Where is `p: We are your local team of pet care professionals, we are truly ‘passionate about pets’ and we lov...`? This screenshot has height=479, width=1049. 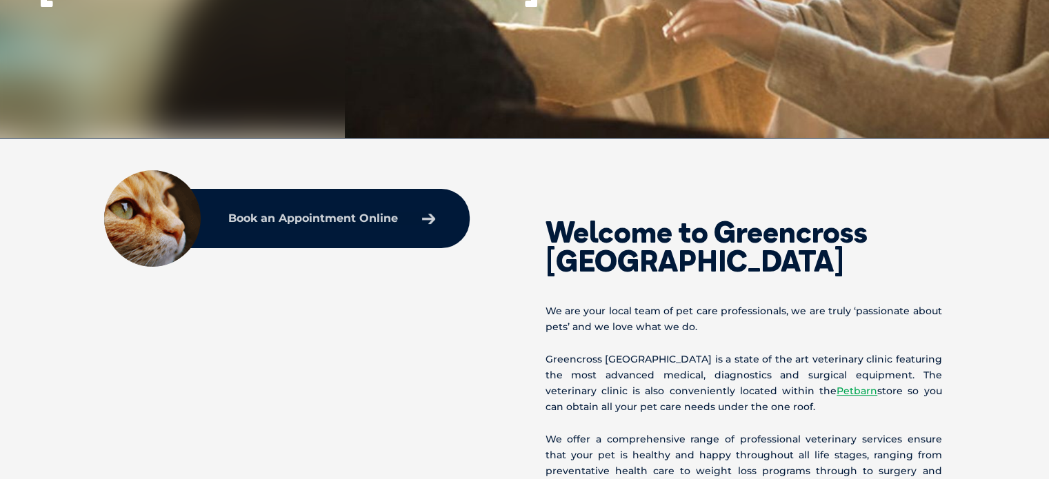
p: We are your local team of pet care professionals, we are truly ‘passionate about pets’ and we lov... is located at coordinates (743, 319).